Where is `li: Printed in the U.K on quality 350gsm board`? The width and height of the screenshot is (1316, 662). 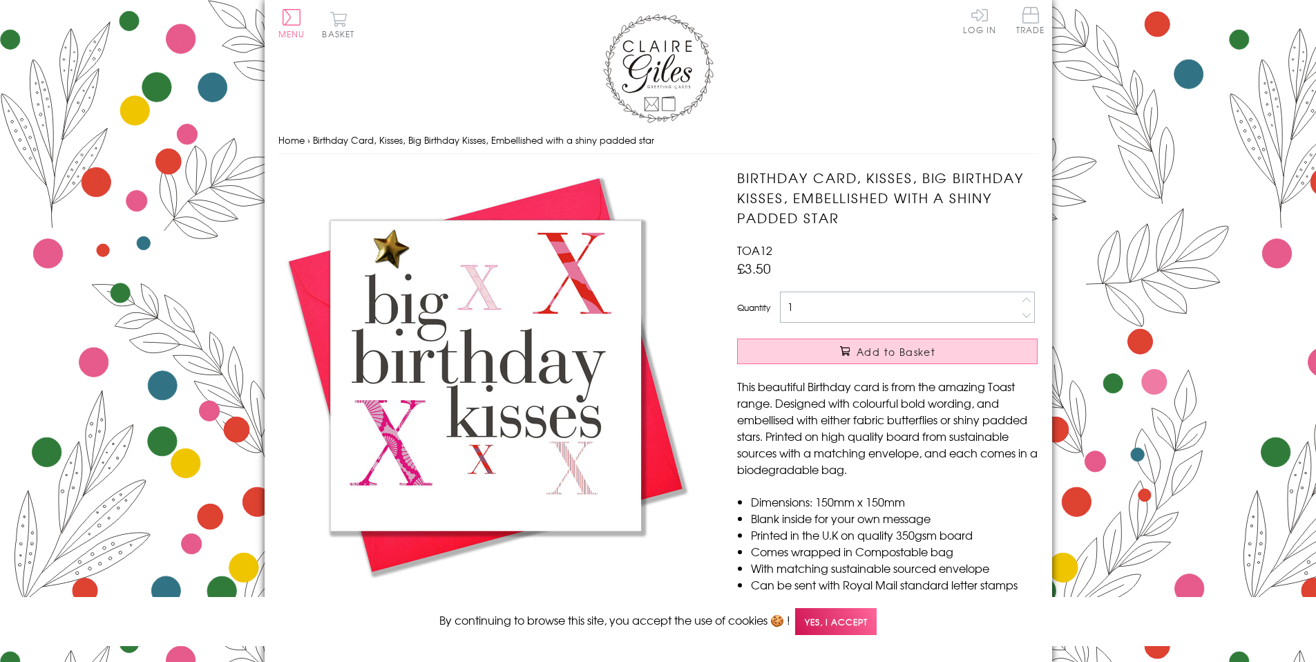
li: Printed in the U.K on quality 350gsm board is located at coordinates (894, 535).